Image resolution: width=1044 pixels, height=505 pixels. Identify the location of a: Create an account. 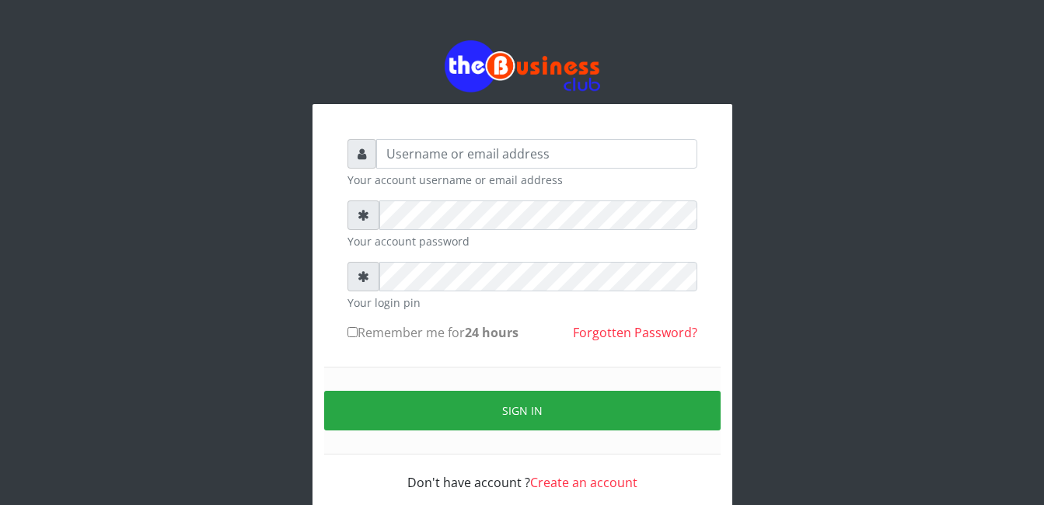
(584, 483).